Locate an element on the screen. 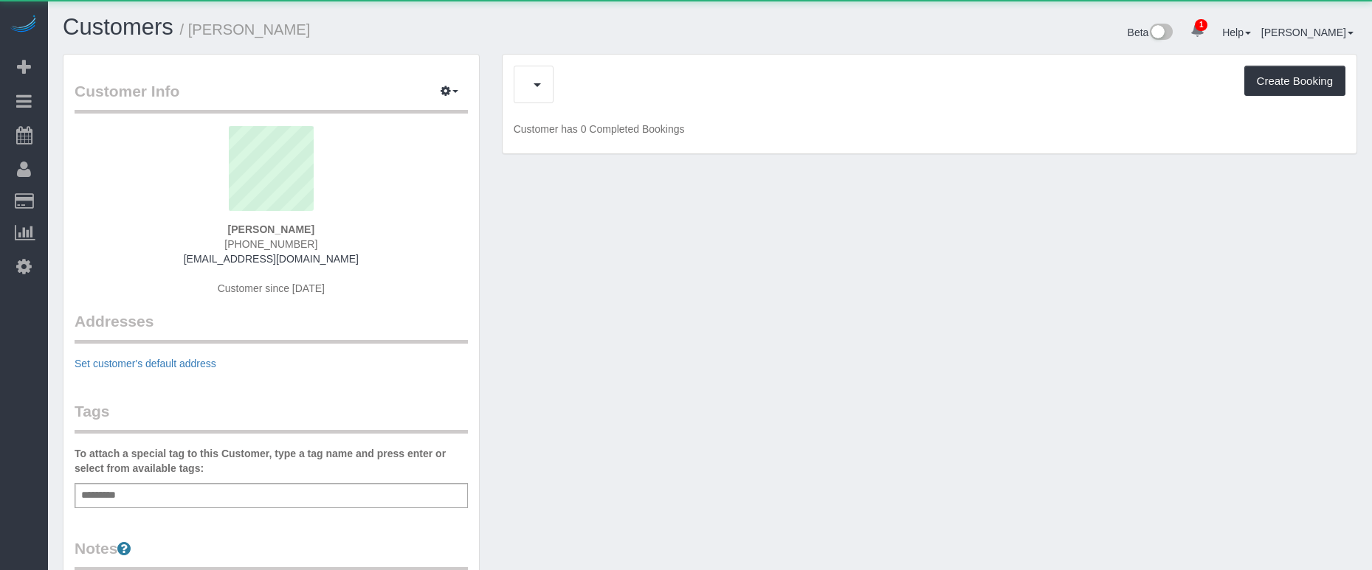 The image size is (1372, 570). img: New interface is located at coordinates (1160, 33).